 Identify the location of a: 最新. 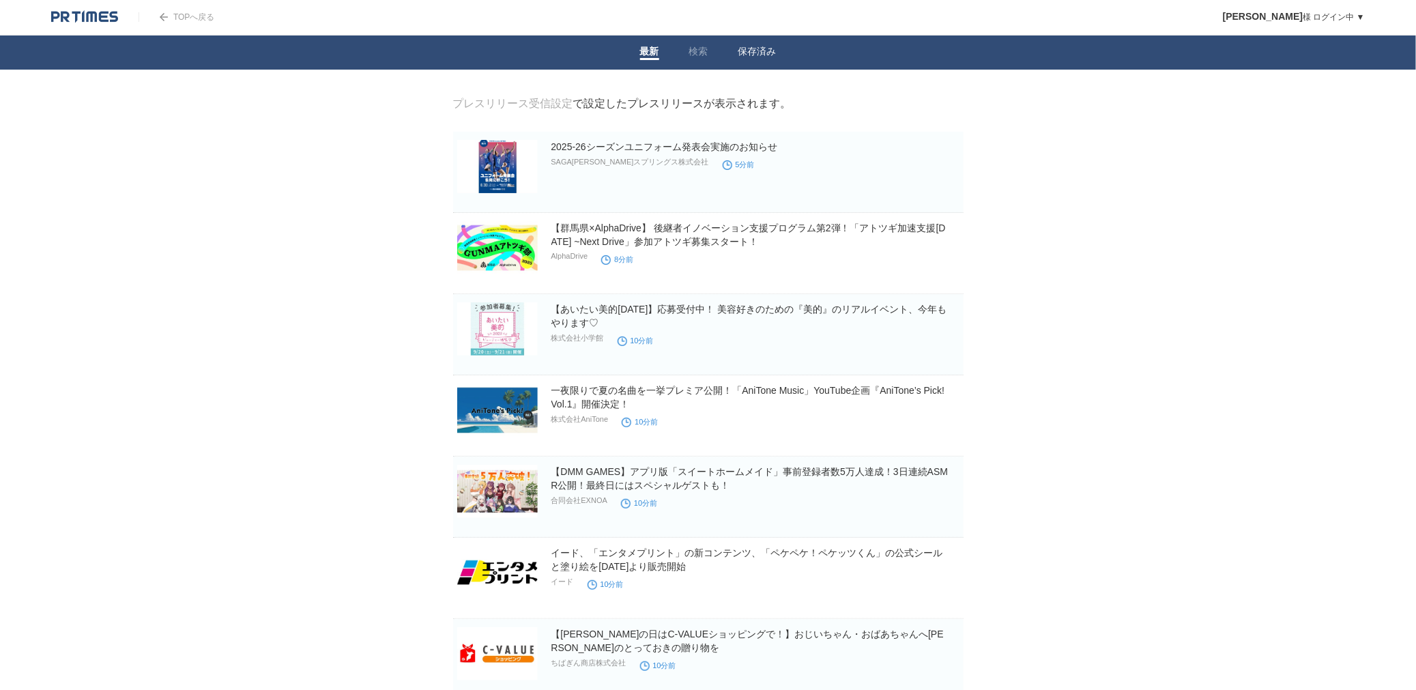
(649, 53).